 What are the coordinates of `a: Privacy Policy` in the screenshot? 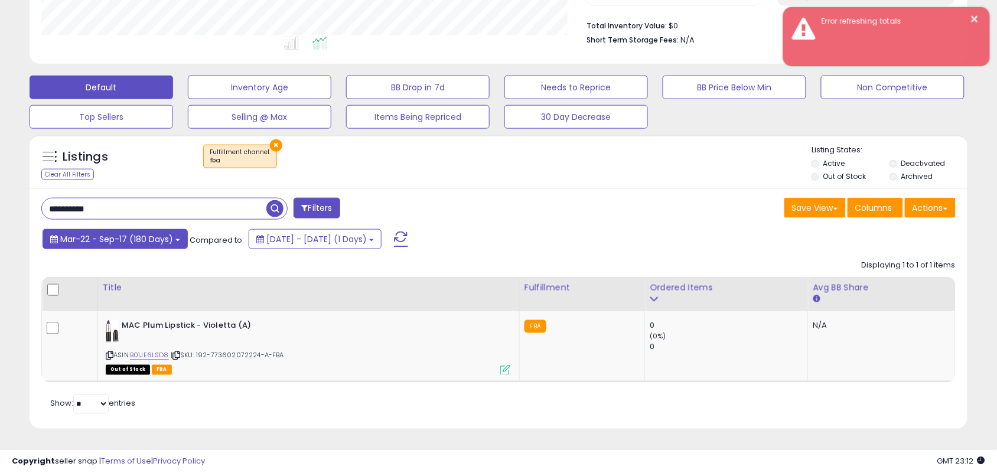 It's located at (179, 461).